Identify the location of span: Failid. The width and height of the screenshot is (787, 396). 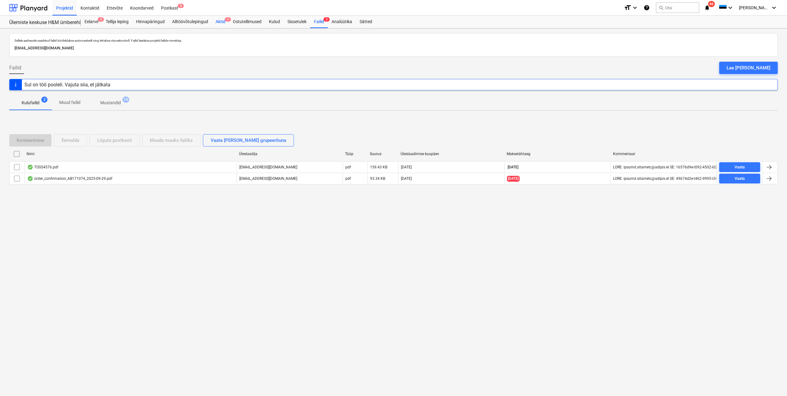
(15, 68).